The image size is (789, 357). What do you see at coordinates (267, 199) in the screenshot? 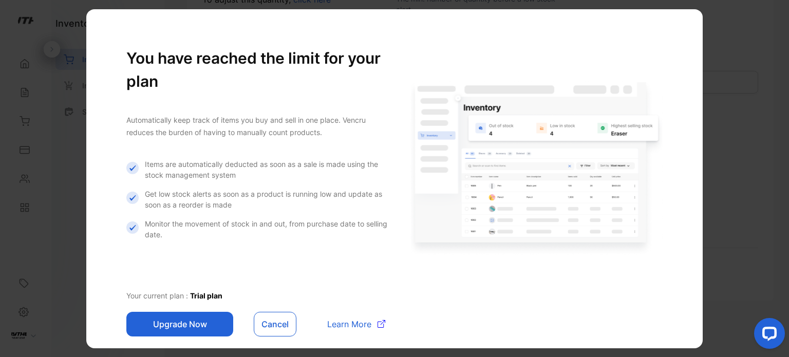
I see `p: Get low stock alerts as soon as a product is running low and update as soon as a reorder is made` at bounding box center [267, 199].